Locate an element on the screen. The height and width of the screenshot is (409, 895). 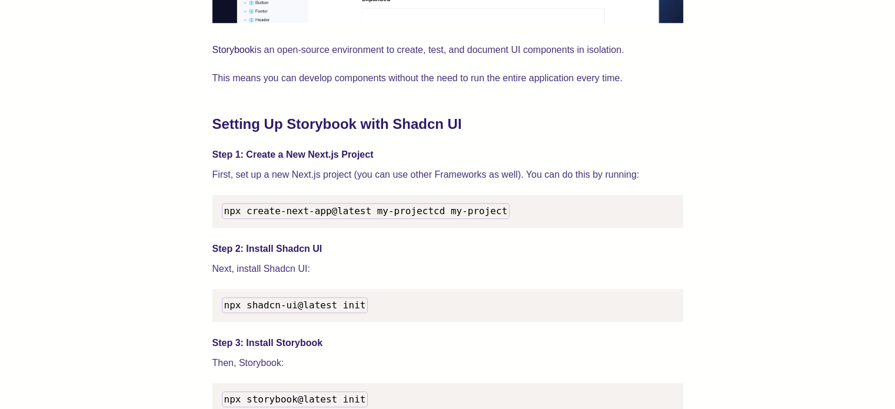
span: npx storybook@latest init is located at coordinates (295, 399).